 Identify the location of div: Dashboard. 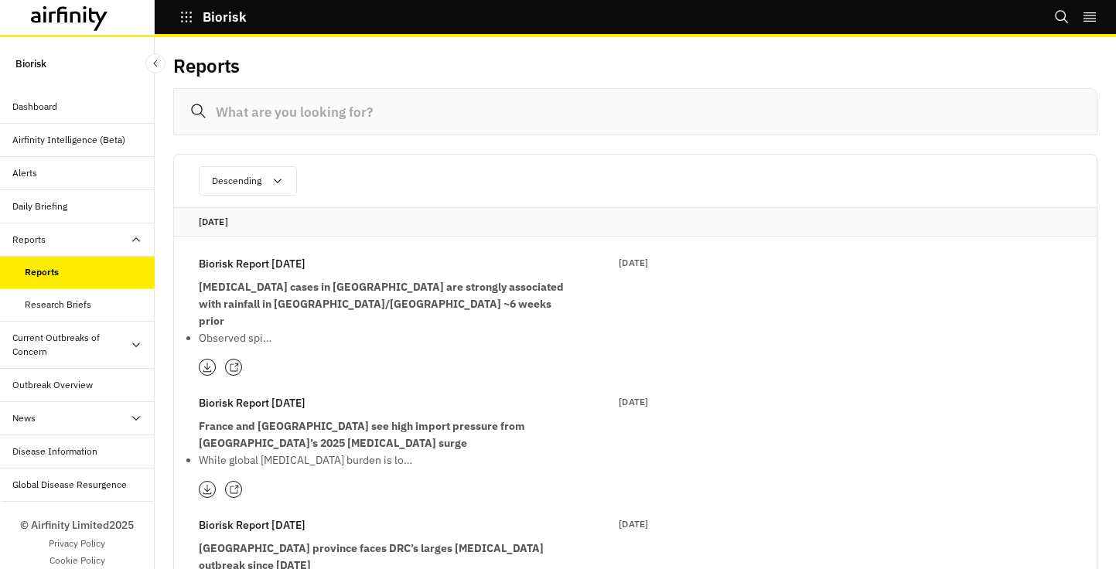
(35, 107).